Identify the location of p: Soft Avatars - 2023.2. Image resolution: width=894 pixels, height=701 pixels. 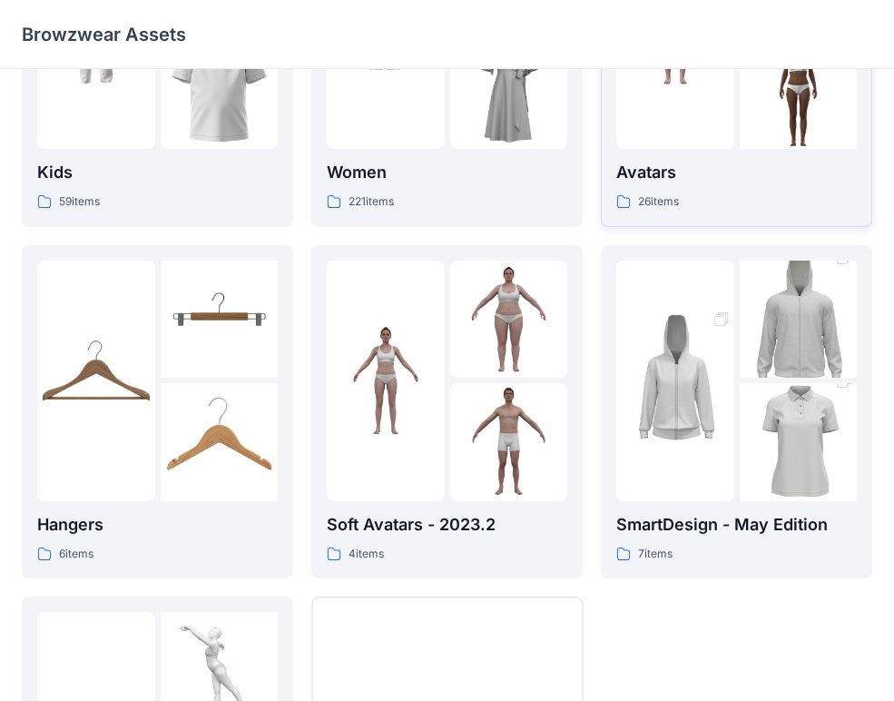
(447, 525).